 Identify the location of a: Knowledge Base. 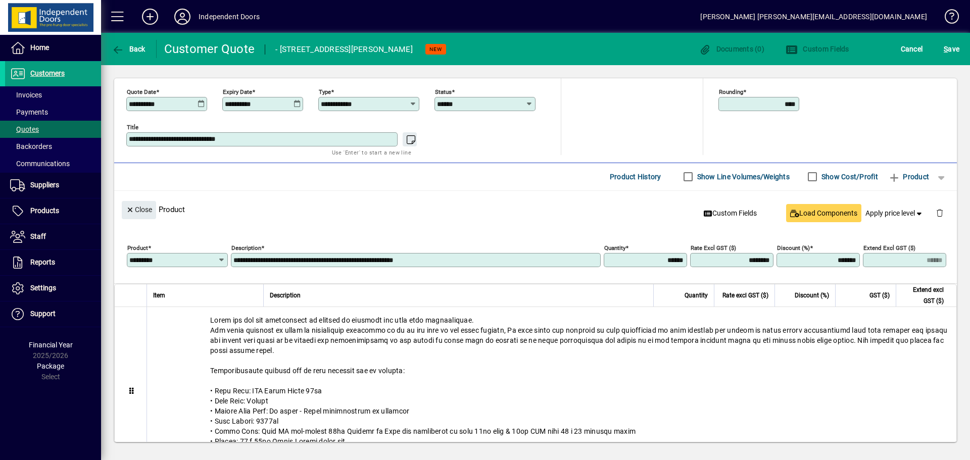
(947, 18).